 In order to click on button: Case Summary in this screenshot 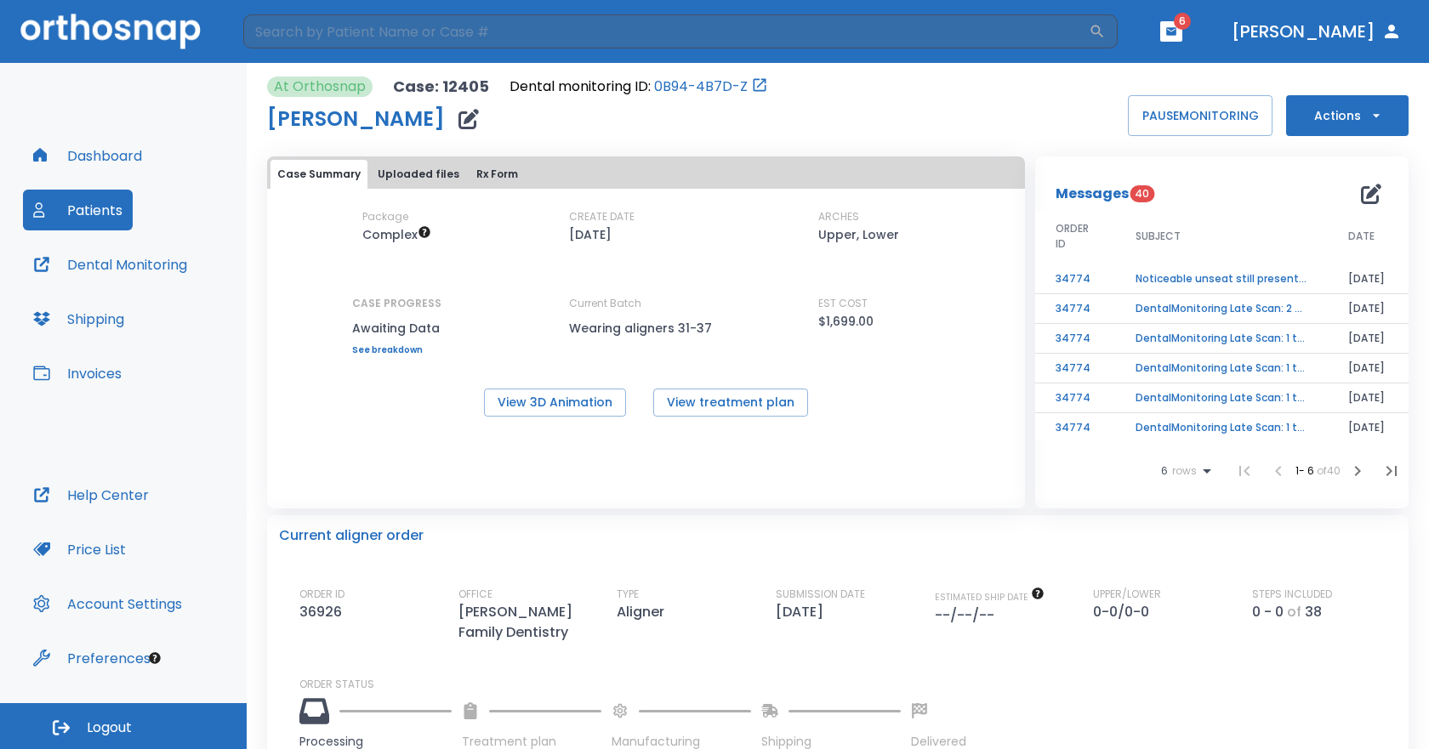, I will do `click(319, 174)`.